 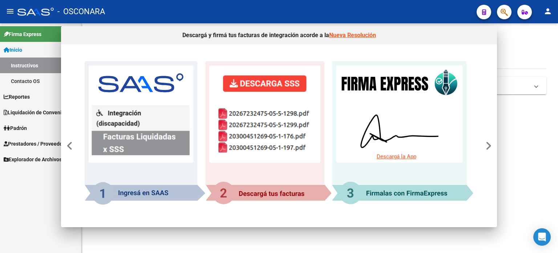 What do you see at coordinates (279, 133) in the screenshot?
I see `img: Logo Firma Express` at bounding box center [279, 133].